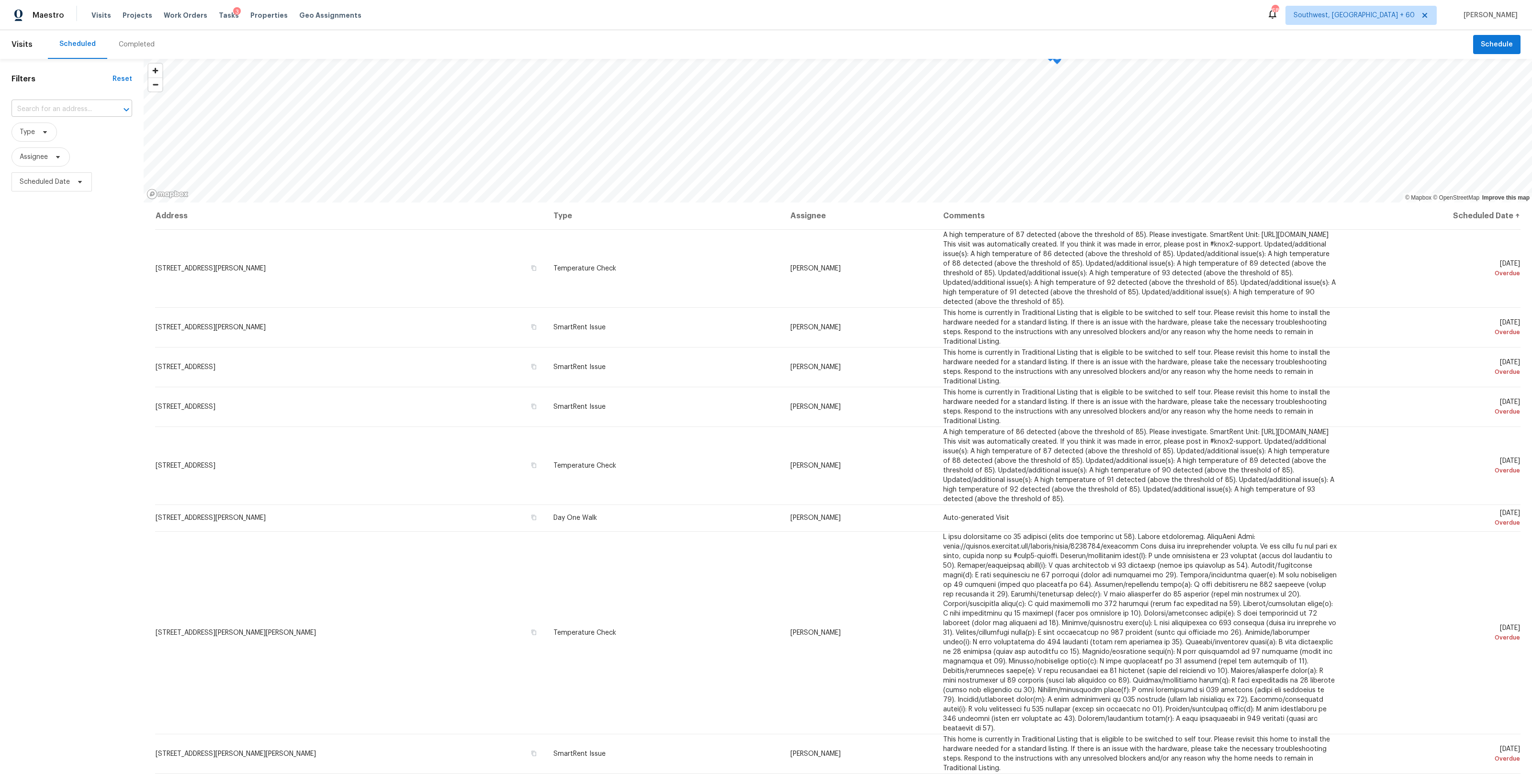  I want to click on a: Mapbox homepage, so click(168, 194).